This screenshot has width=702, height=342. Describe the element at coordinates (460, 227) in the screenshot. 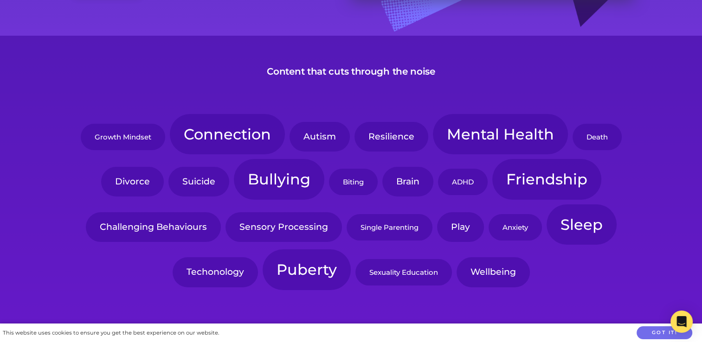

I see `a: Play` at that location.